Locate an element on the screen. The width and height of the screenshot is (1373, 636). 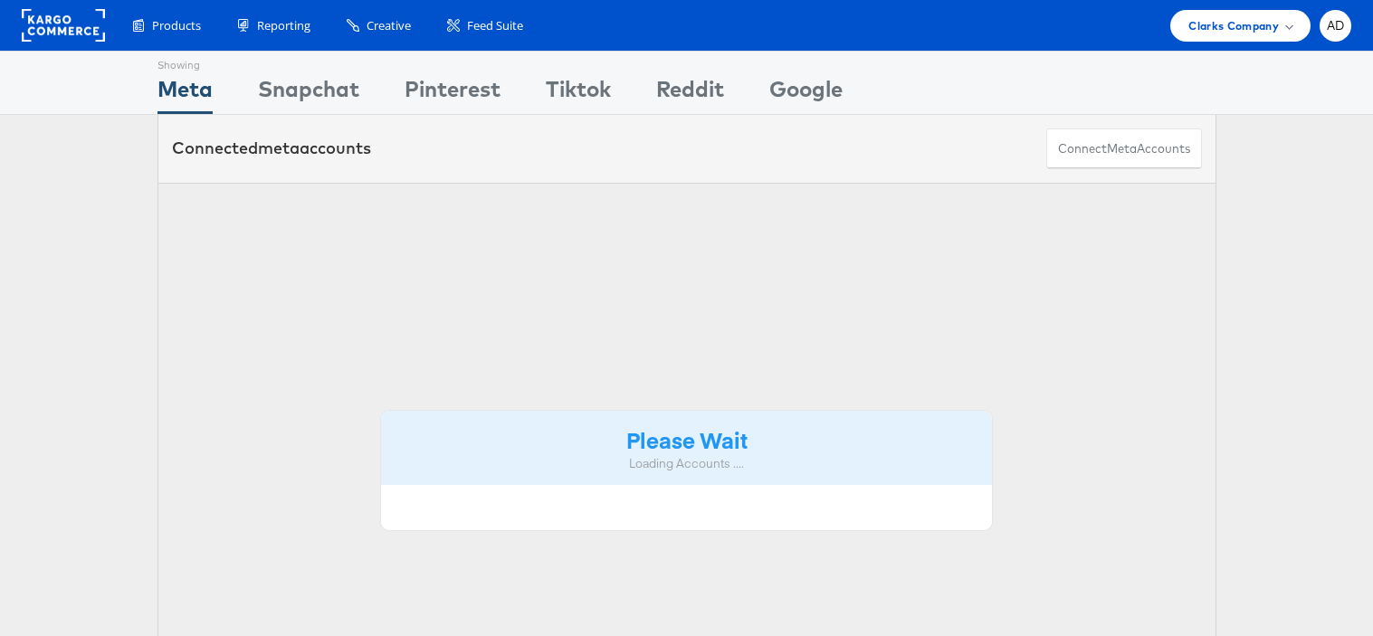
span: Reporting is located at coordinates (283, 25).